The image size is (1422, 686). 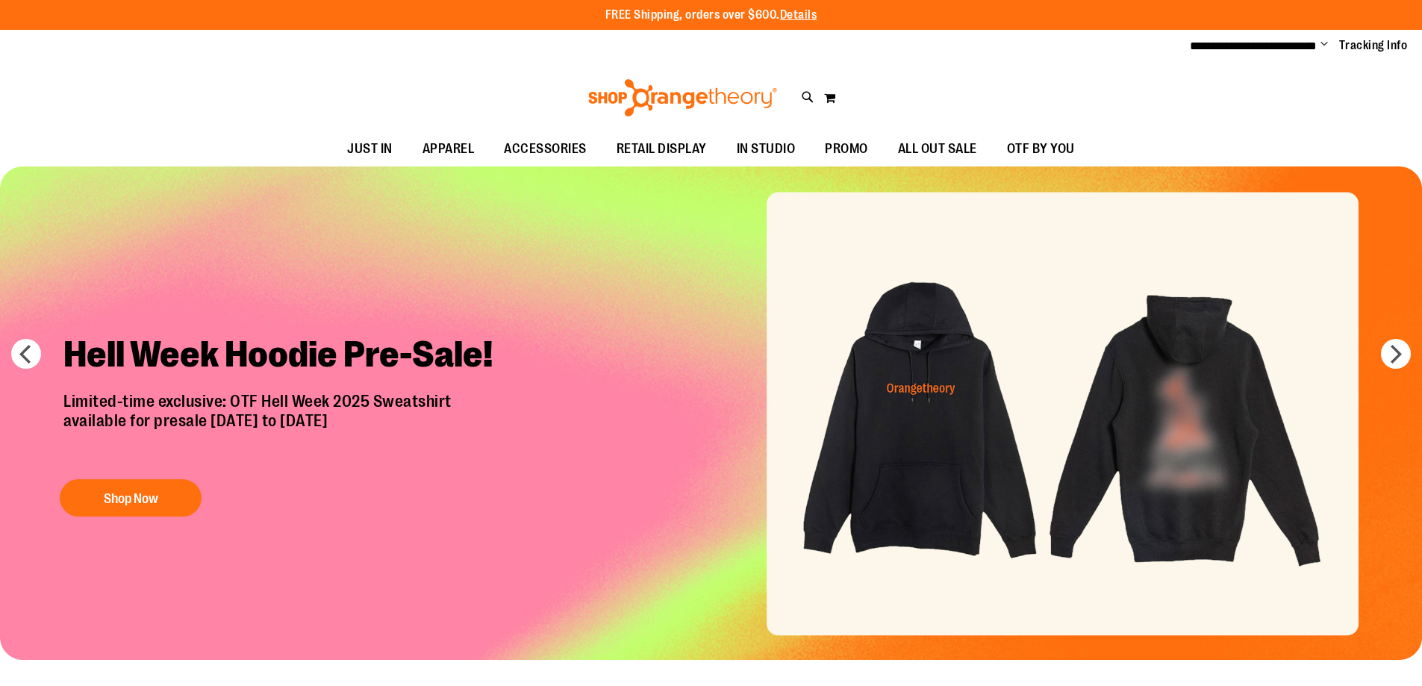 I want to click on span: IN STUDIO, so click(x=766, y=149).